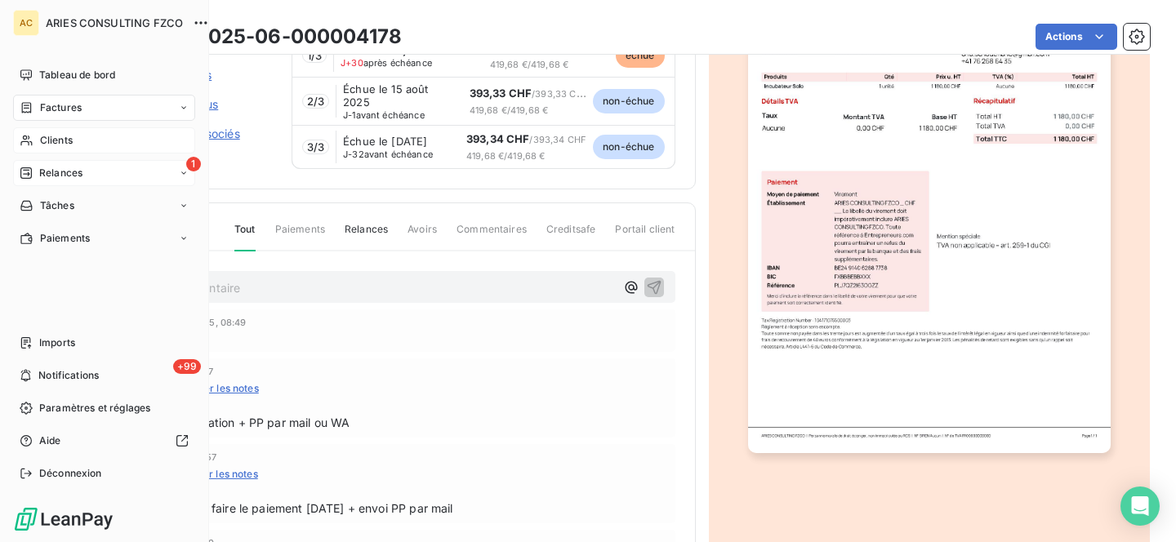 This screenshot has width=1176, height=542. Describe the element at coordinates (56, 141) in the screenshot. I see `span: Clients` at that location.